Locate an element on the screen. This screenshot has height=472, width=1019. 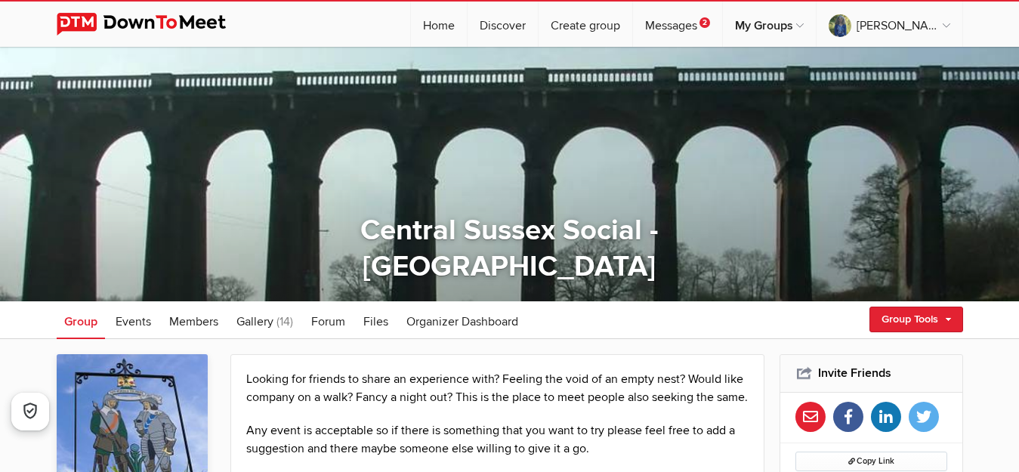
span: Organizer Dashboard is located at coordinates (462, 322).